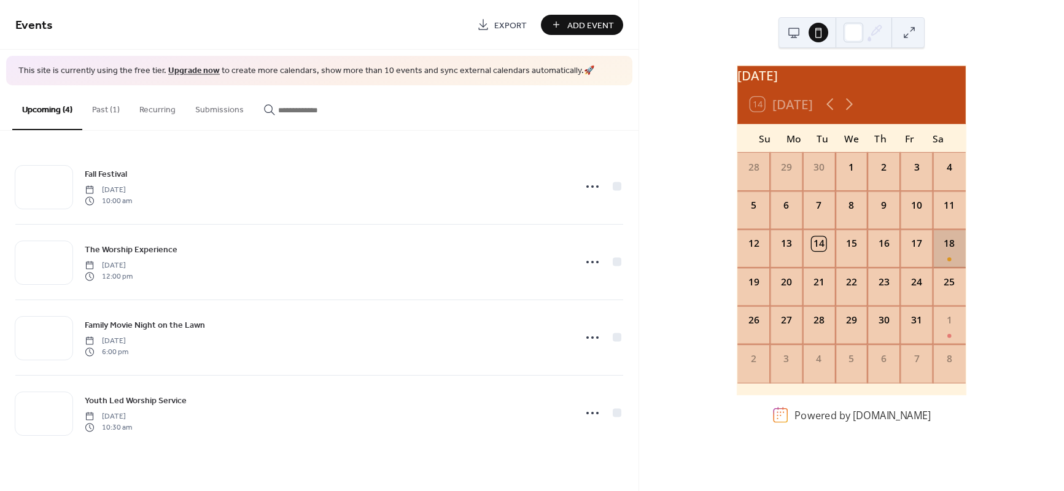  I want to click on span: 10:00 am, so click(108, 201).